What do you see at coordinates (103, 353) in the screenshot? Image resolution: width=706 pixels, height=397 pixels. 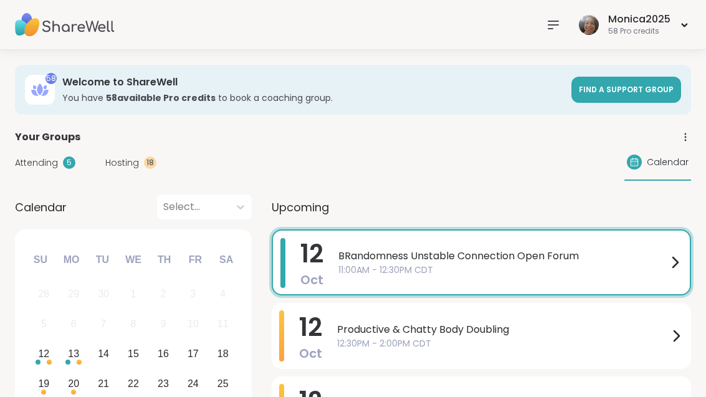 I see `div: 14` at bounding box center [103, 353].